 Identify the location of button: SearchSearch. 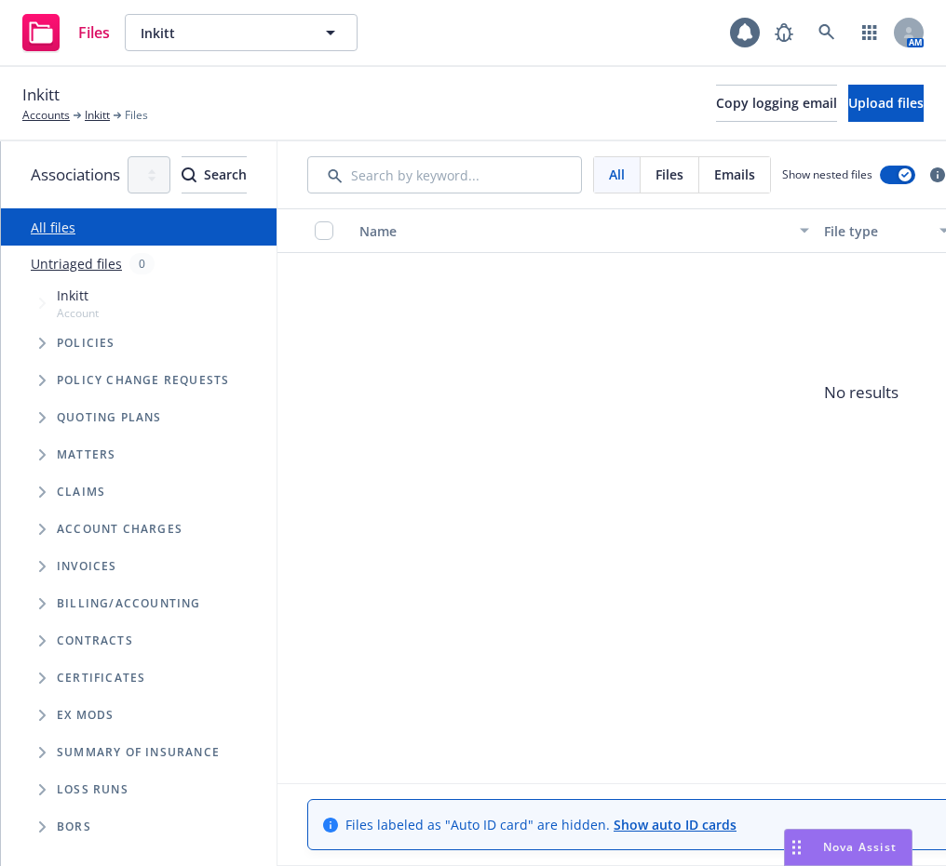
(214, 175).